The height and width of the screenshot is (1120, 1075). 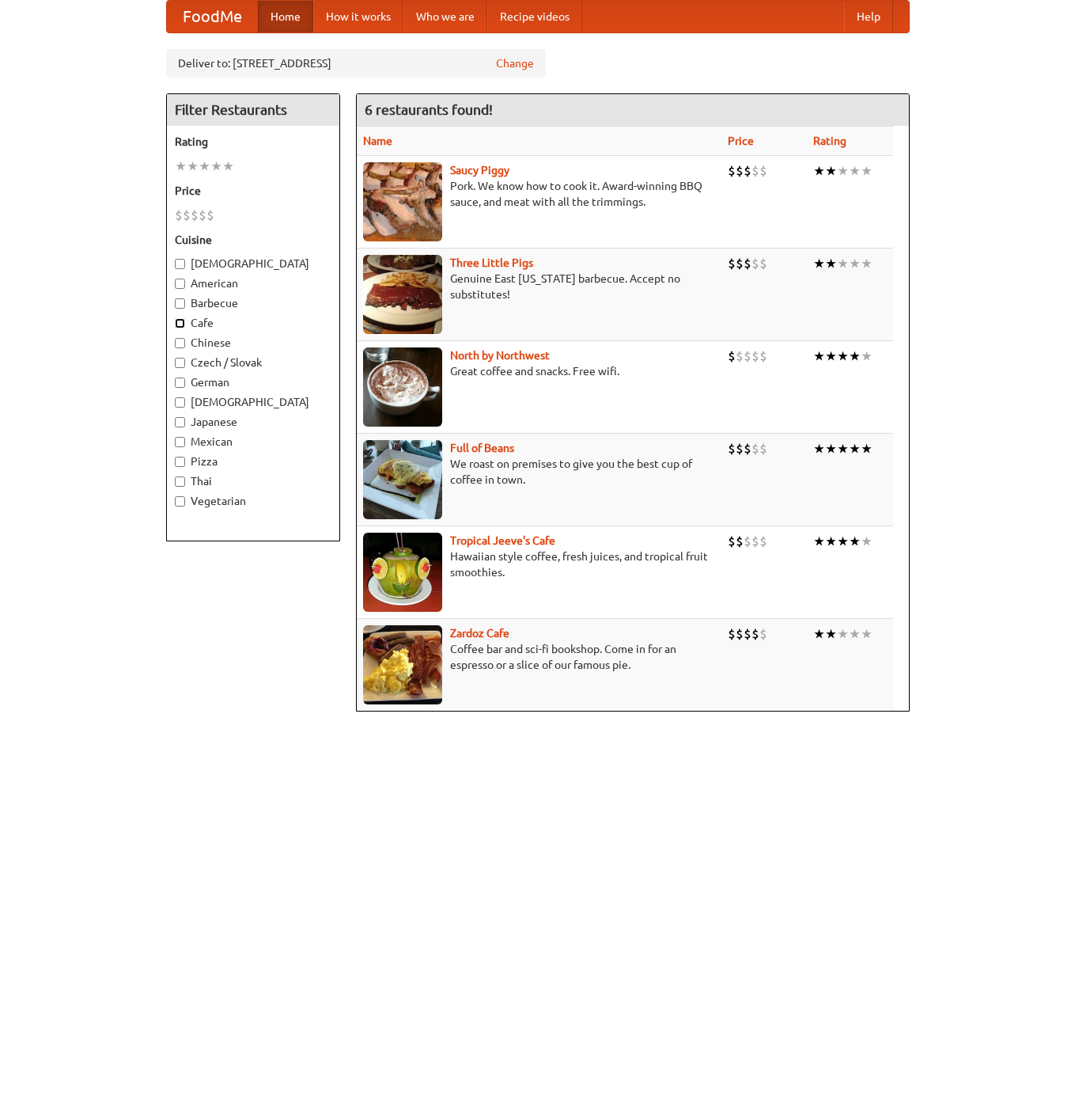 What do you see at coordinates (180, 363) in the screenshot?
I see `input: Czech / Slovak` at bounding box center [180, 363].